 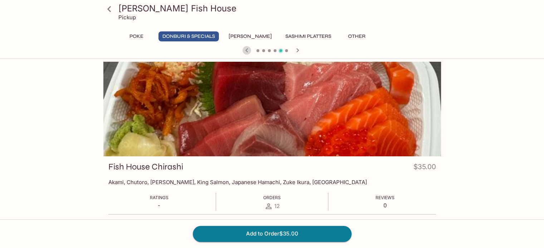 I want to click on button: Sashimi Platters, so click(x=308, y=36).